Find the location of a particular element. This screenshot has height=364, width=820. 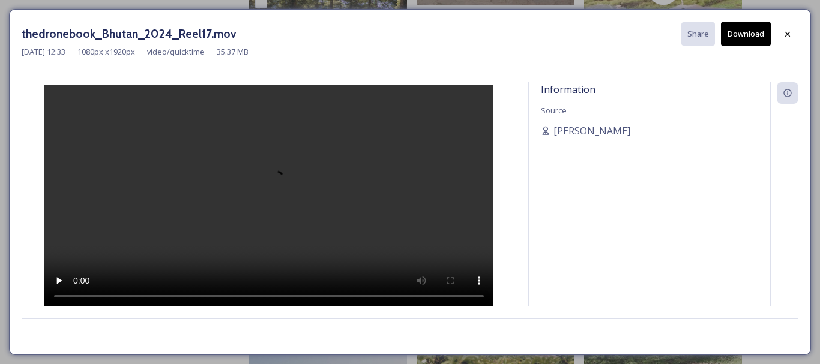

span: video/quicktime is located at coordinates (176, 52).